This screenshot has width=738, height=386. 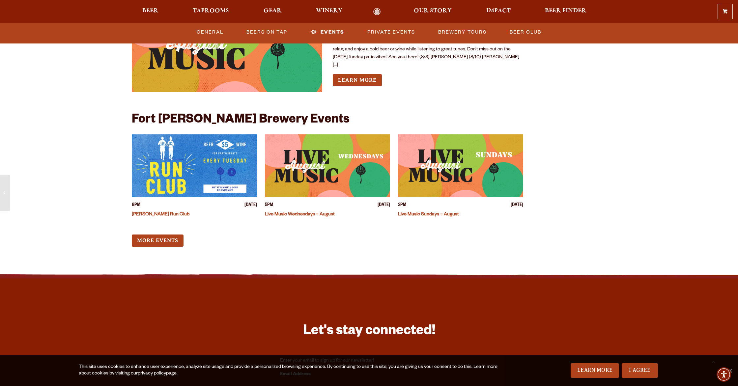 I want to click on a: More Events (opens in a new window), so click(x=157, y=240).